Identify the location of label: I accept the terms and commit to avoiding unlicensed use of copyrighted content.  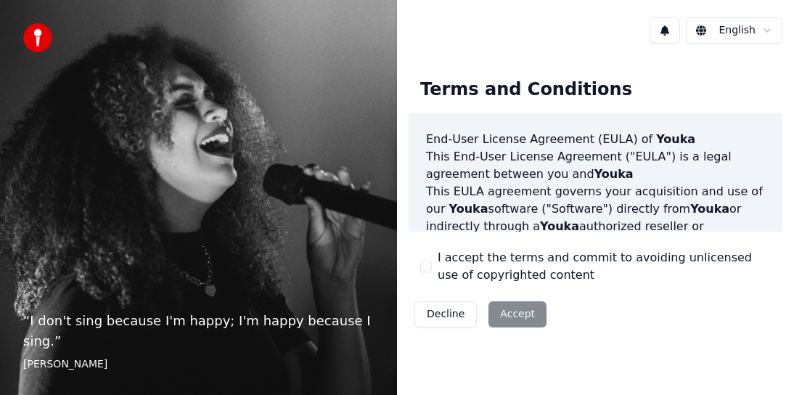
(604, 266).